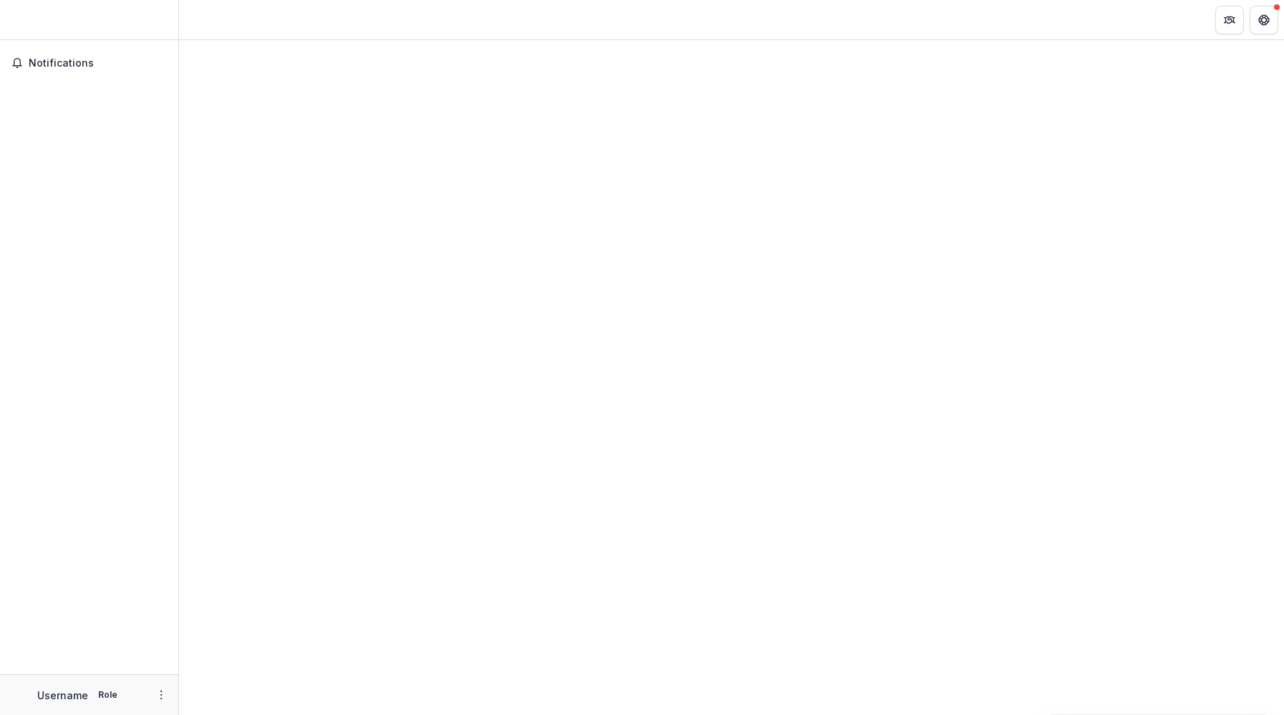 Image resolution: width=1284 pixels, height=715 pixels. Describe the element at coordinates (97, 63) in the screenshot. I see `span: Notifications` at that location.